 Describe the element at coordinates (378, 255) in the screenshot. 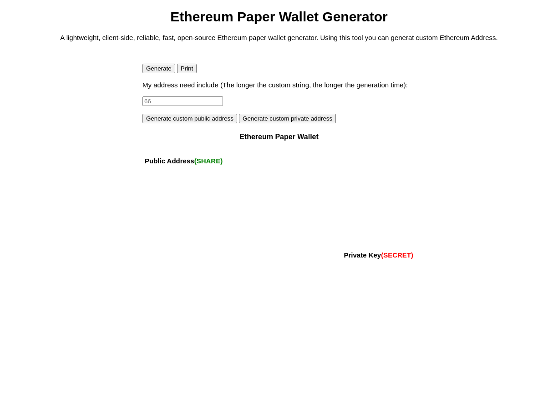

I see `div: Private Key` at that location.